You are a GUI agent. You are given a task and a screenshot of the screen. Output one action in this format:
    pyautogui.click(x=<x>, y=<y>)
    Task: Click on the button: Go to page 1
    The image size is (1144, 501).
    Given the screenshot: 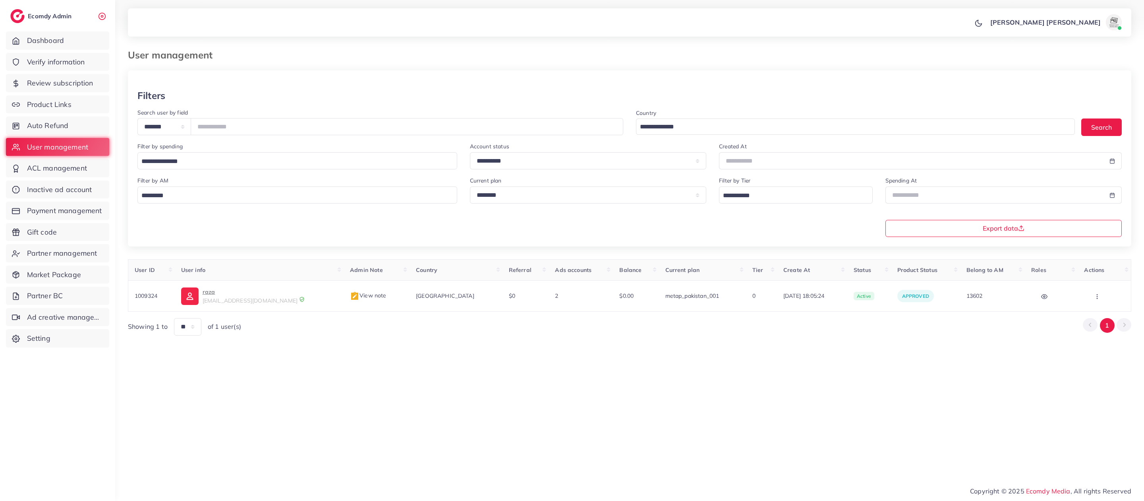 What is the action you would take?
    pyautogui.click(x=1107, y=325)
    